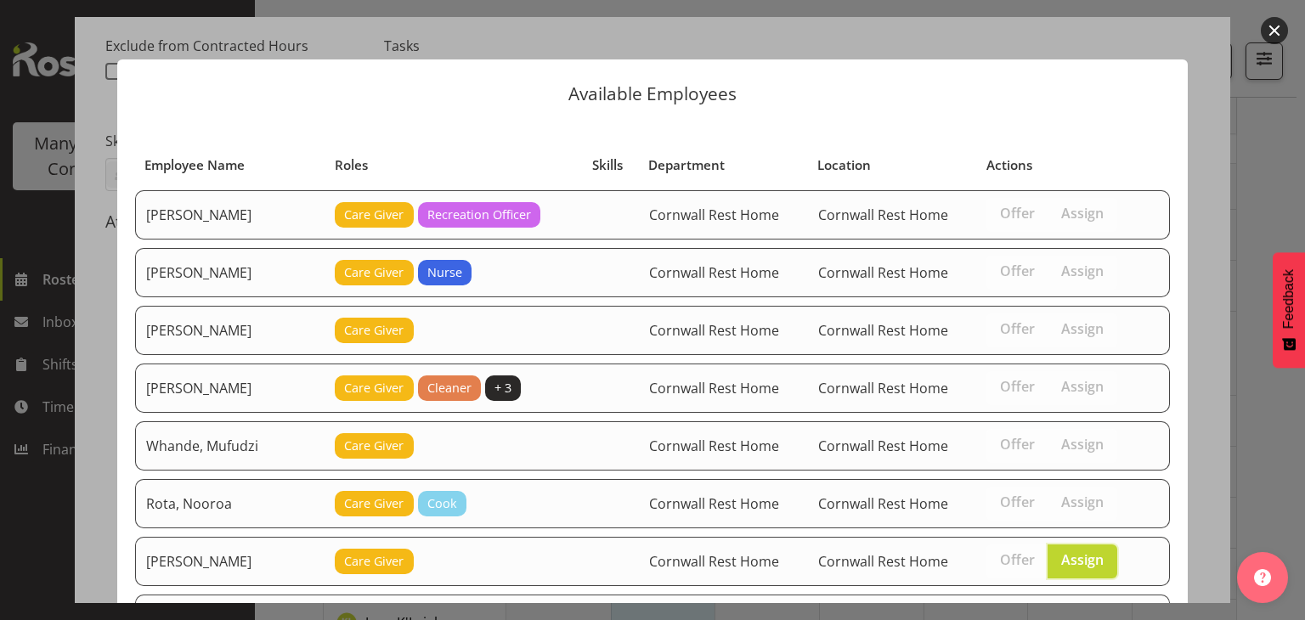 Image resolution: width=1305 pixels, height=620 pixels. What do you see at coordinates (229, 446) in the screenshot?
I see `td: Whande, Mufudzi` at bounding box center [229, 446].